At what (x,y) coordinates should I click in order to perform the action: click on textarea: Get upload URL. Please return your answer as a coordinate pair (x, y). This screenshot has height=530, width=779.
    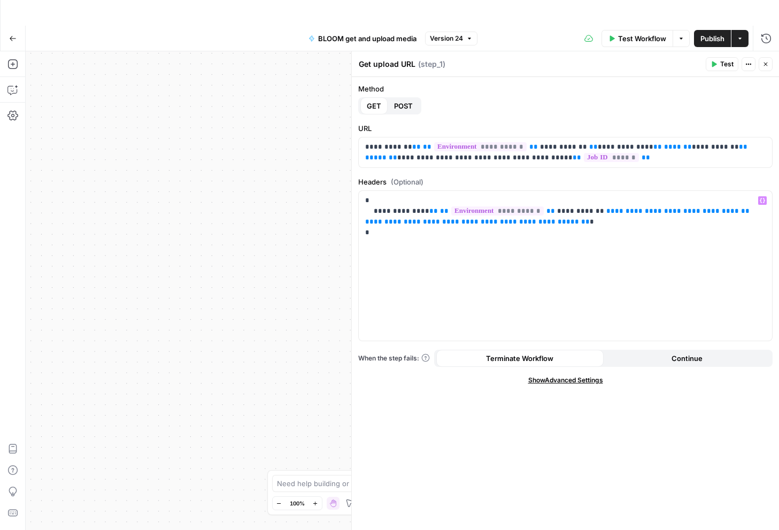
    Looking at the image, I should click on (387, 64).